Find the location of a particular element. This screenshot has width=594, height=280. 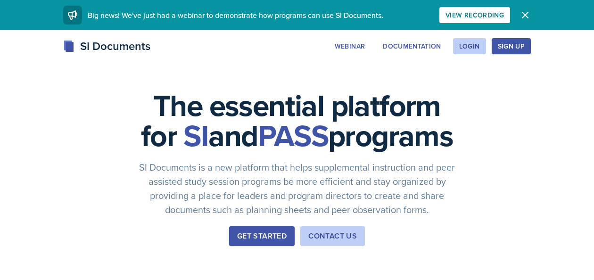

div: Get Started is located at coordinates (262, 236).